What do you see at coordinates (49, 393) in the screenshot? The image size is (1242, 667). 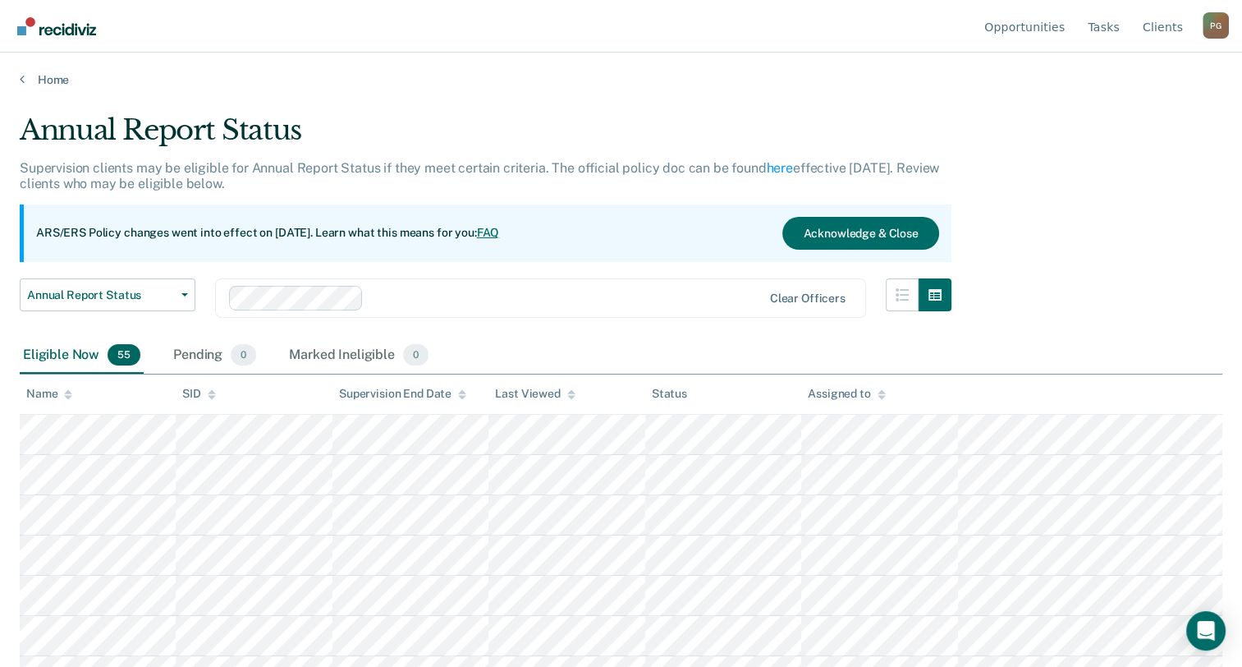 I see `div: Name` at bounding box center [49, 393].